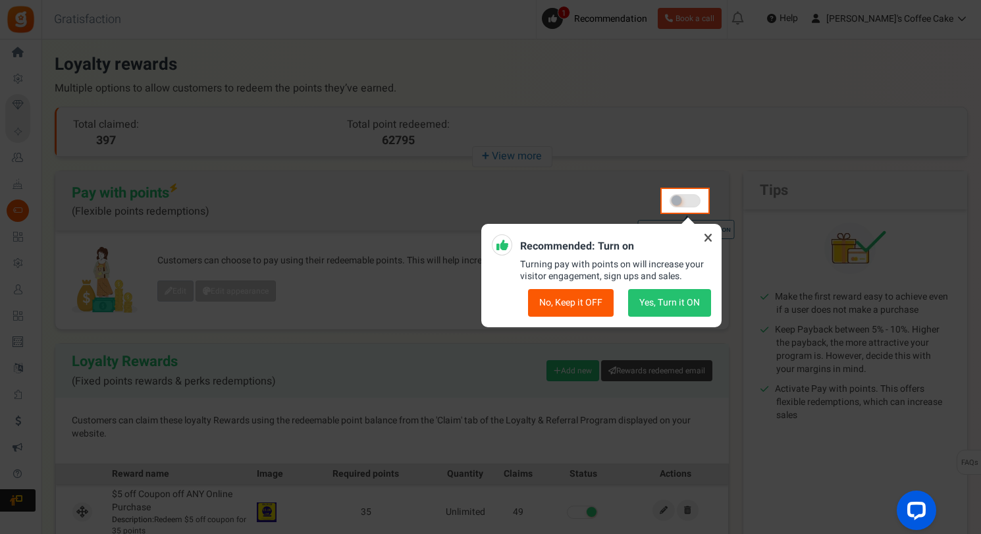 Image resolution: width=981 pixels, height=534 pixels. What do you see at coordinates (616, 271) in the screenshot?
I see `p: Turning pay with points on will increase your visitor engagement, sign ups and sales.` at bounding box center [616, 271].